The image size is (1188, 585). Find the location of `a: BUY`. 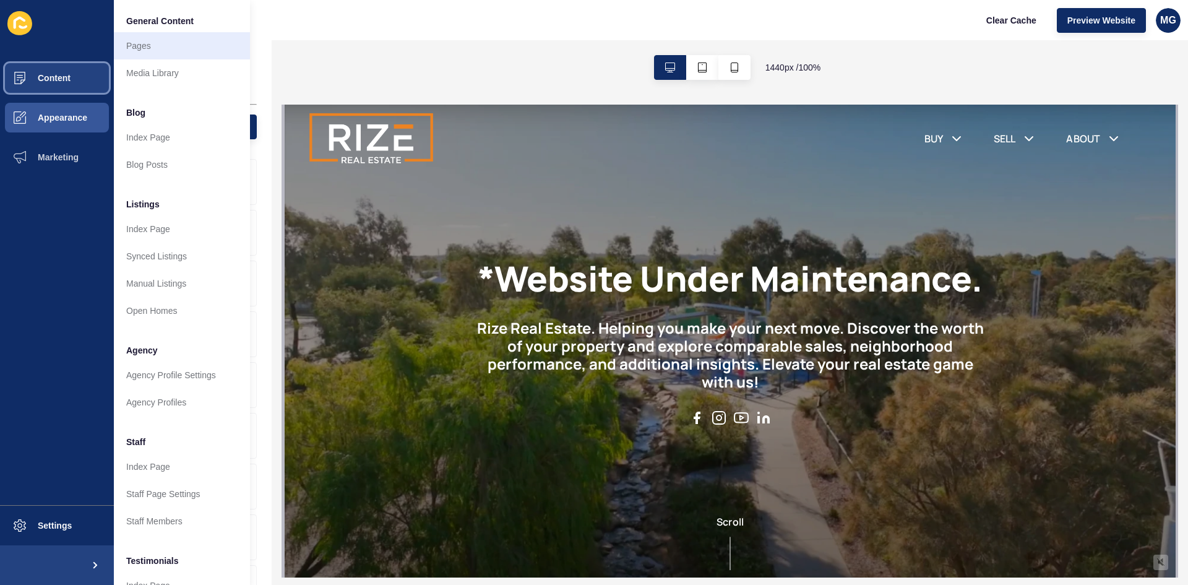

a: BUY is located at coordinates (649, 34).